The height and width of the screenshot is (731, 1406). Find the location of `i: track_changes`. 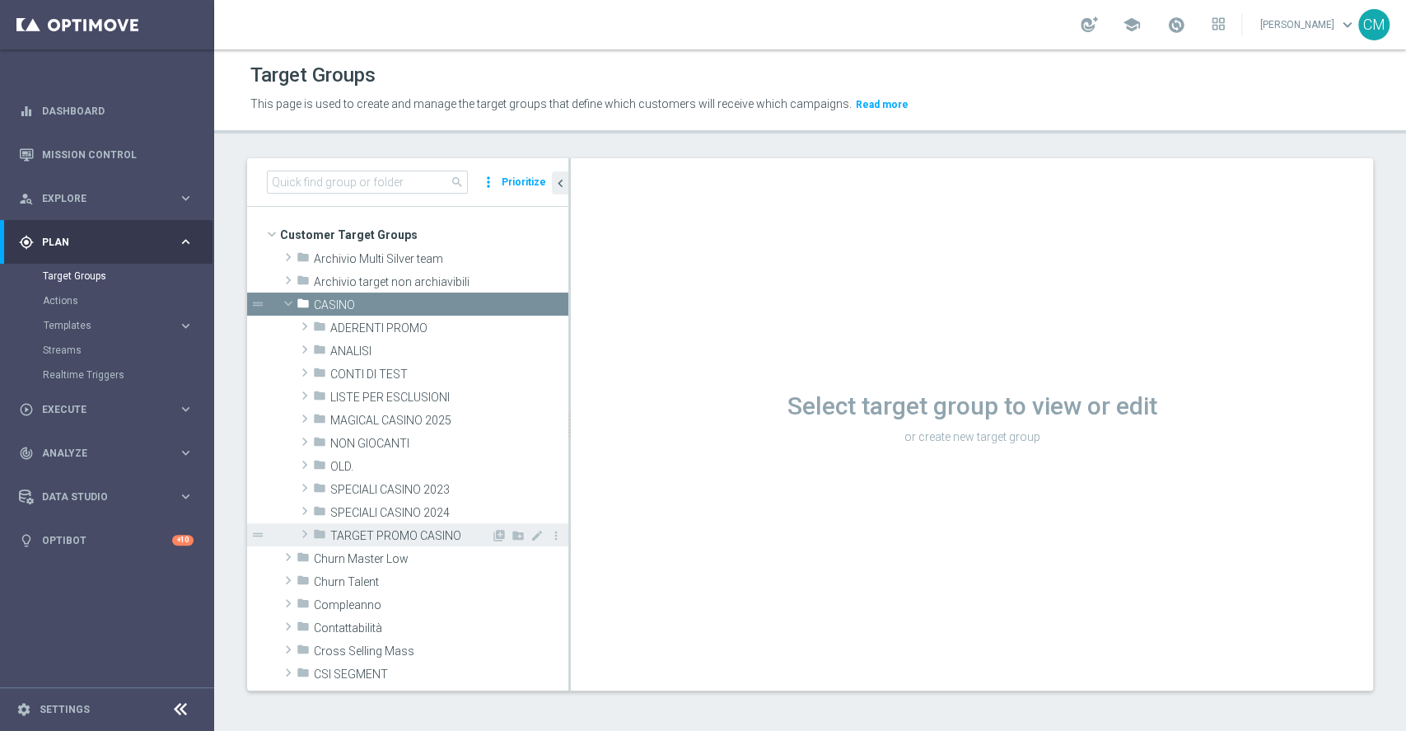

i: track_changes is located at coordinates (26, 453).